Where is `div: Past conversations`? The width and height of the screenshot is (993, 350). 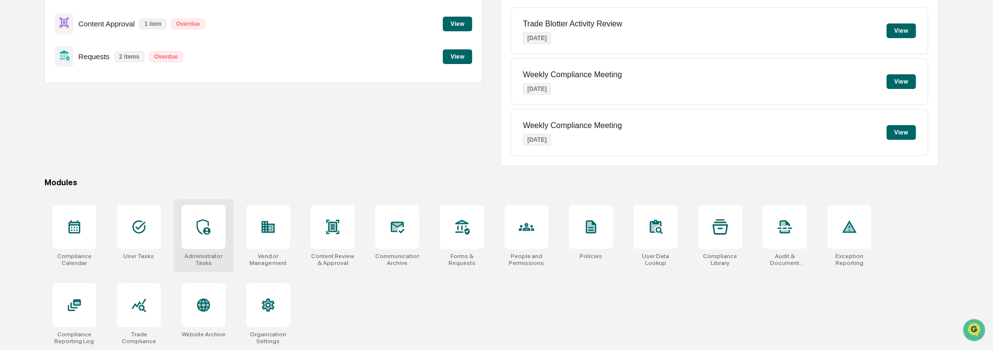
div: Past conversations is located at coordinates (38, 112).